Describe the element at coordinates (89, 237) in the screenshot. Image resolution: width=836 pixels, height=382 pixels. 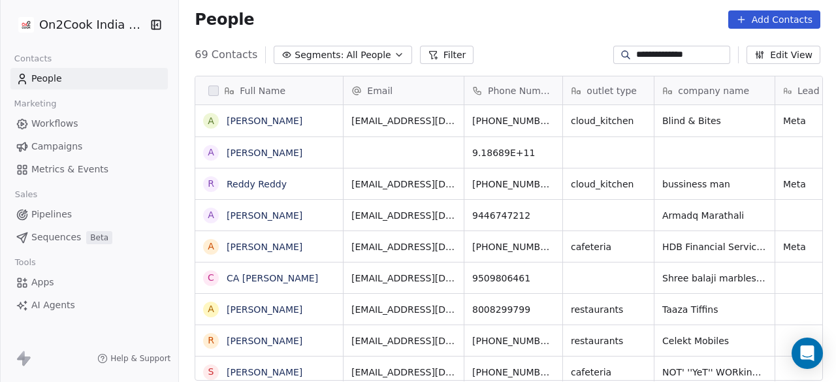
I see `a: SequencesBeta` at that location.